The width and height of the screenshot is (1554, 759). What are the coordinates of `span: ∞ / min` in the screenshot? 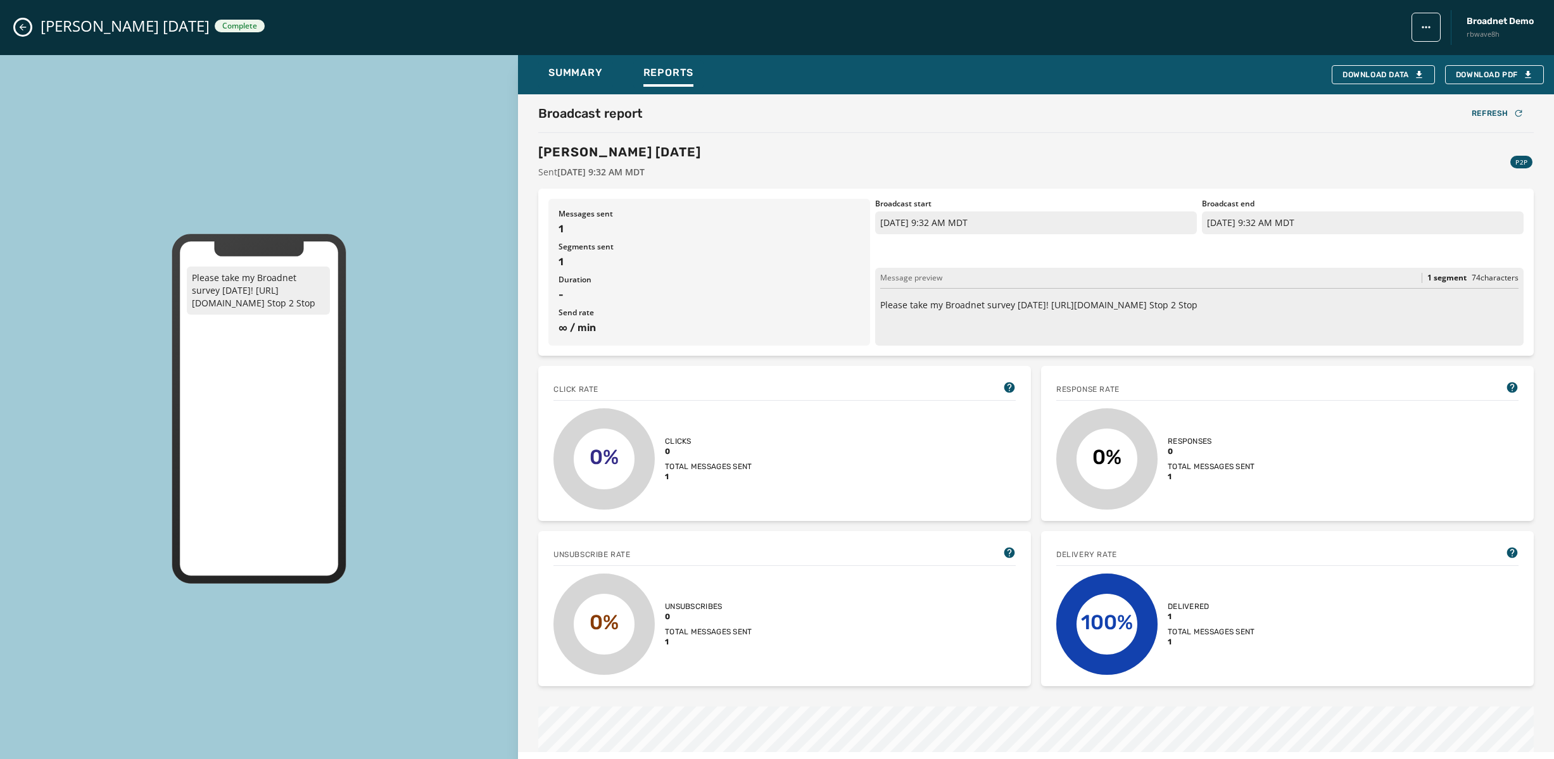 It's located at (709, 328).